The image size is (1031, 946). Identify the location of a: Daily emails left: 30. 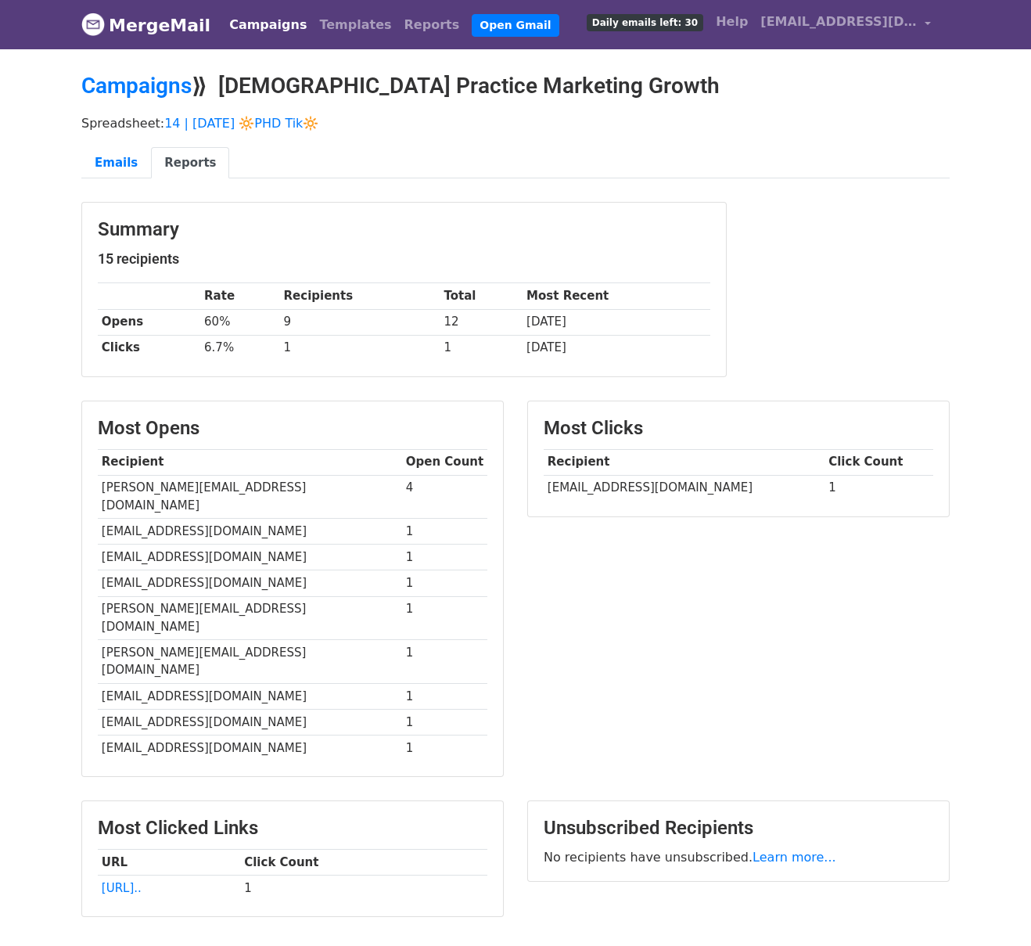
(645, 22).